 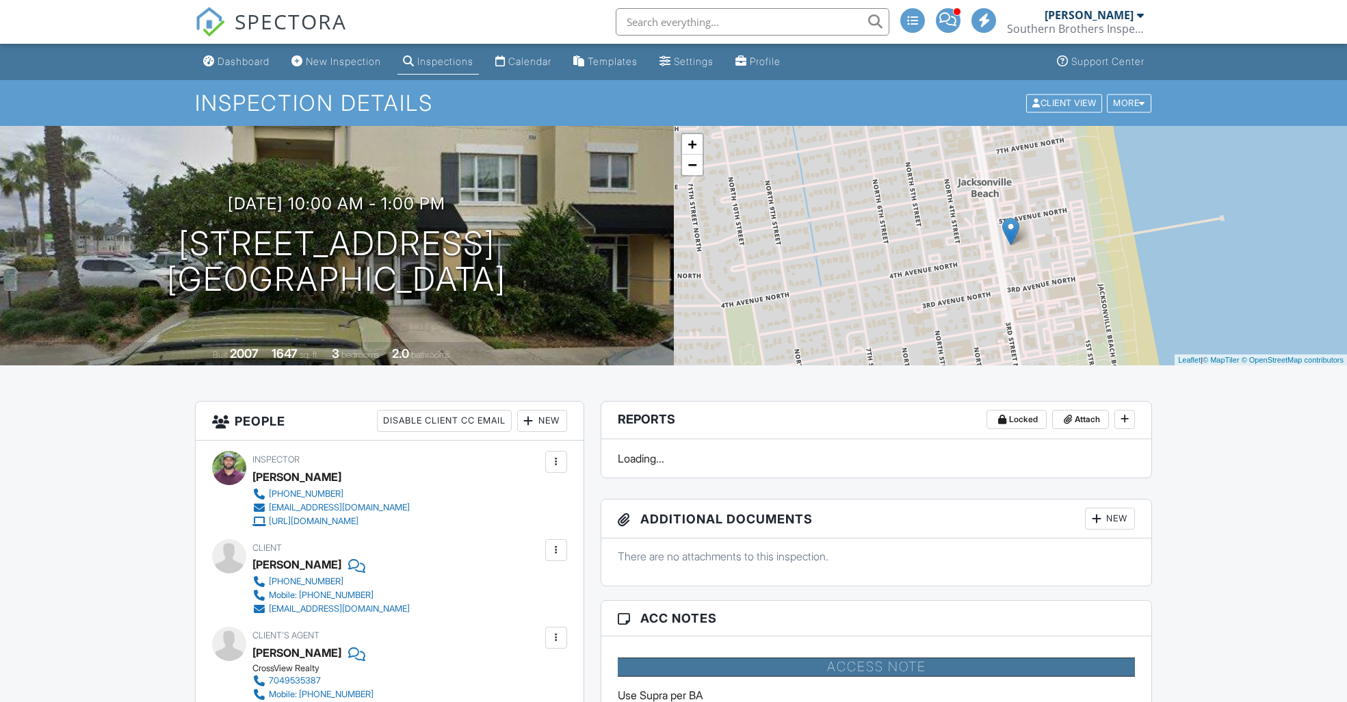 What do you see at coordinates (524, 62) in the screenshot?
I see `a: Calendar` at bounding box center [524, 62].